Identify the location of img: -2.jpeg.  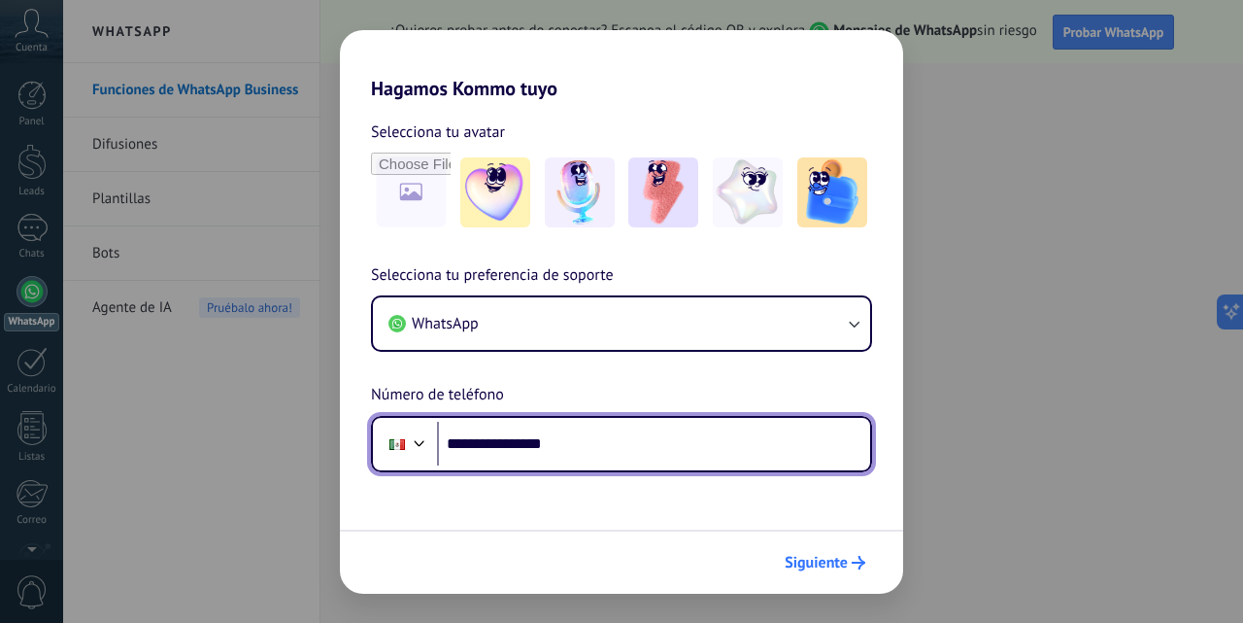
(580, 192).